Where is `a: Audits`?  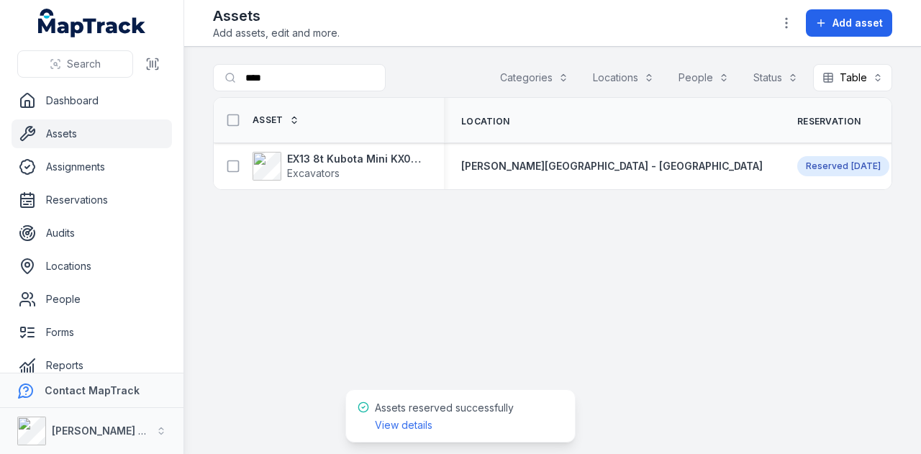 a: Audits is located at coordinates (91, 233).